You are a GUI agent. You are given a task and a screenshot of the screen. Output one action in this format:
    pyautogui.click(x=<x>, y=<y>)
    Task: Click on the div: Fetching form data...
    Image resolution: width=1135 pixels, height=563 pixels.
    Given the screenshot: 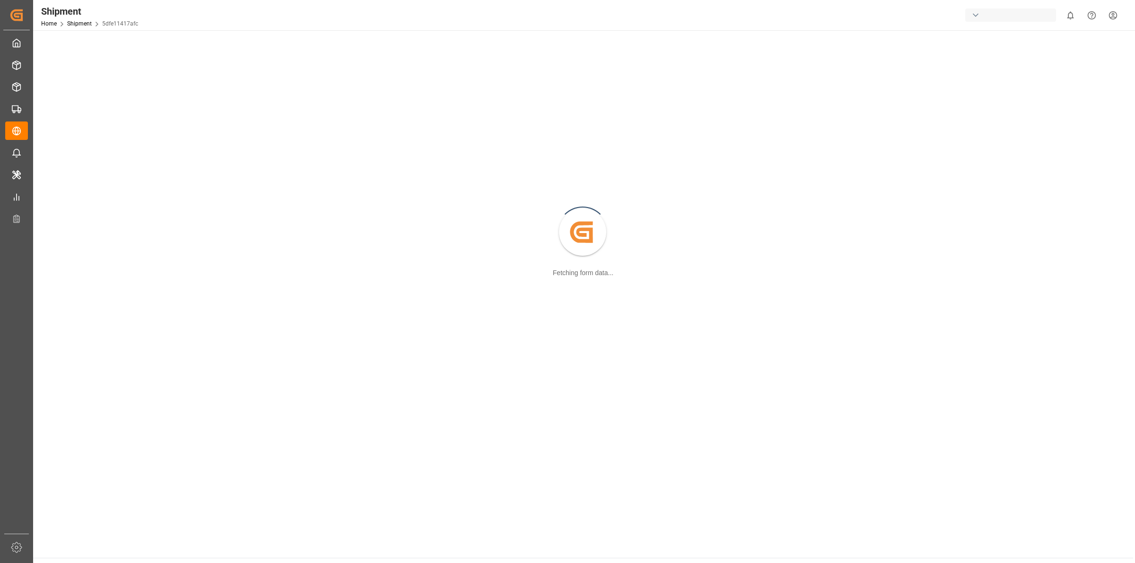 What is the action you would take?
    pyautogui.click(x=583, y=273)
    